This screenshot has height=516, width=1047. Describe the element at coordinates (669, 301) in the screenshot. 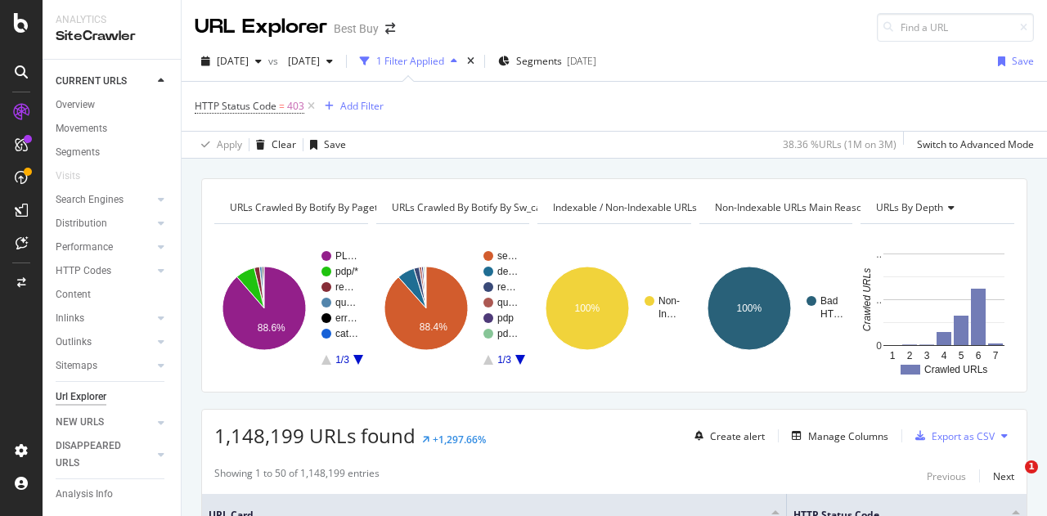

I see `text: Non-` at that location.